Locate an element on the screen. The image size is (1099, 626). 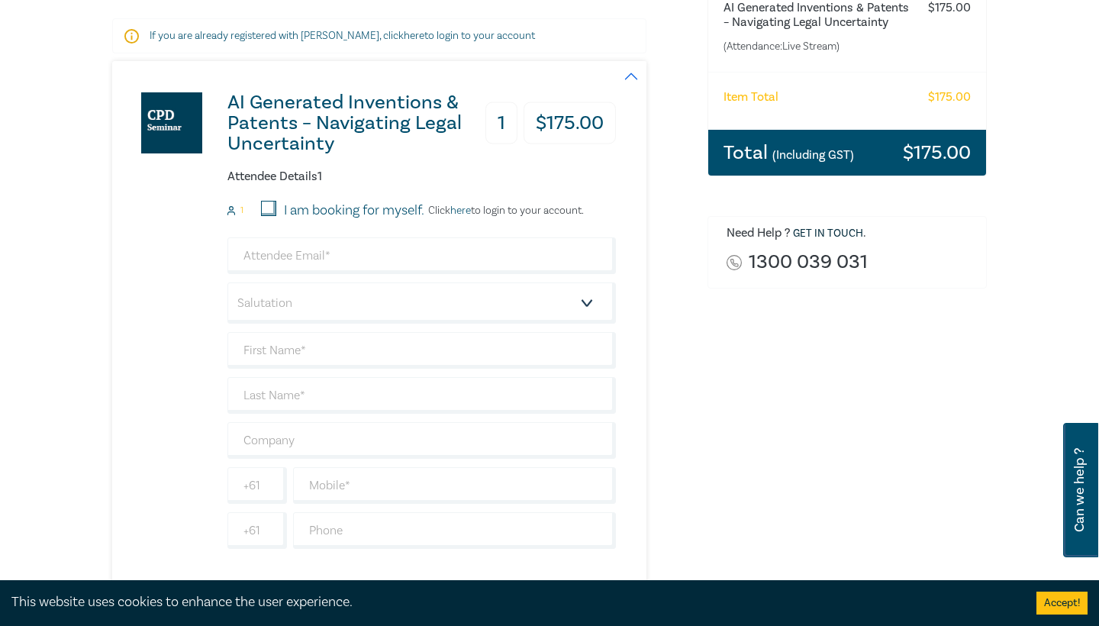
small: (Attendance: Live Stream ) is located at coordinates (817, 47).